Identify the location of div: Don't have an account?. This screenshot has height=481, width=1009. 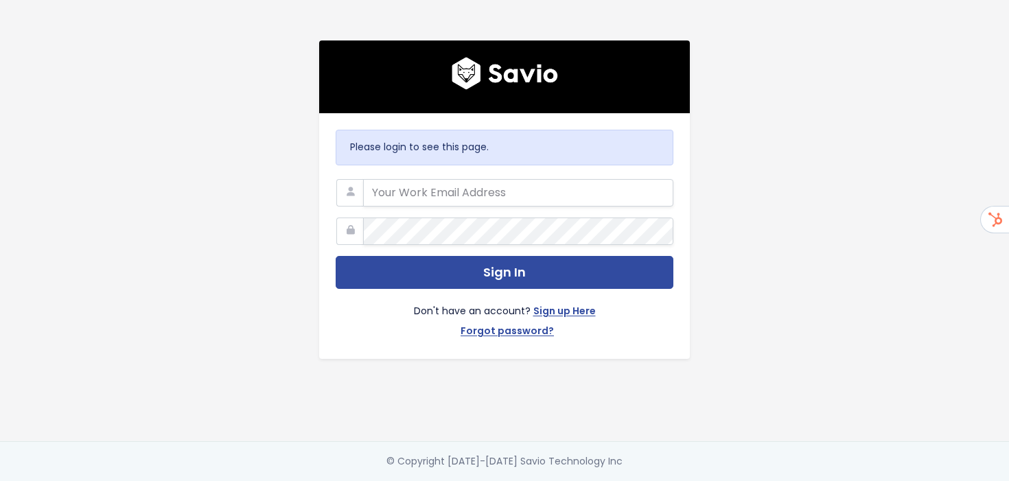
(504, 316).